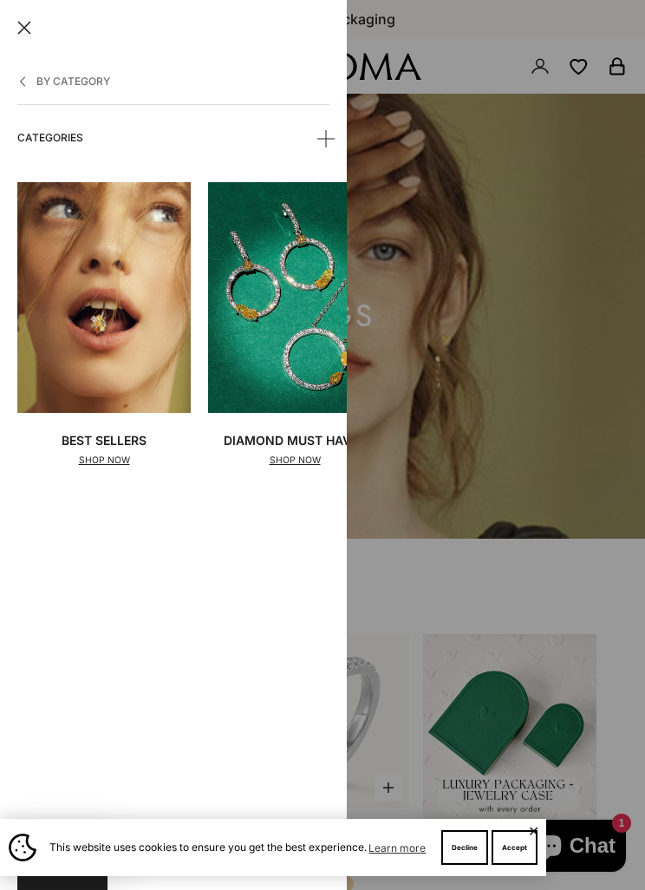  What do you see at coordinates (104, 324) in the screenshot?
I see `a: Best SellersSHOP NOW` at bounding box center [104, 324].